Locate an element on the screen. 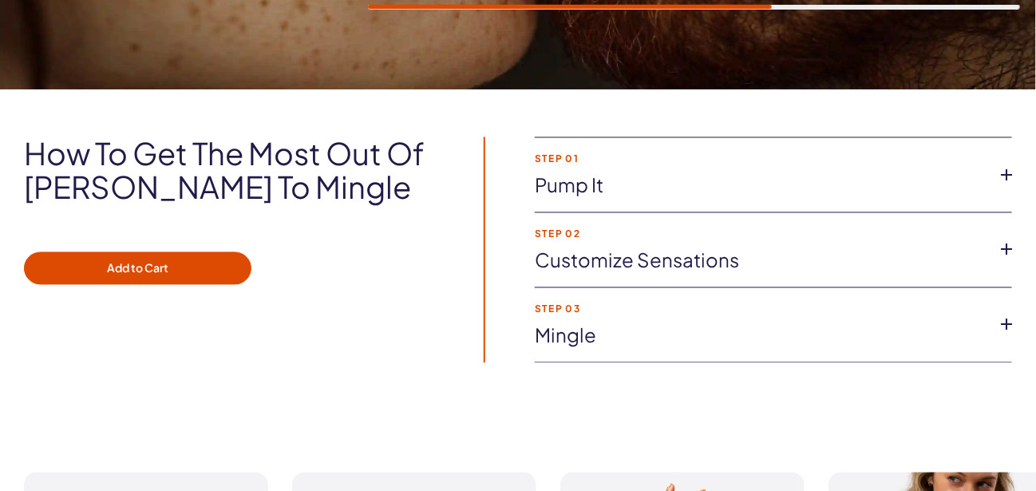 The width and height of the screenshot is (1036, 491). button: Add to Cart is located at coordinates (137, 269).